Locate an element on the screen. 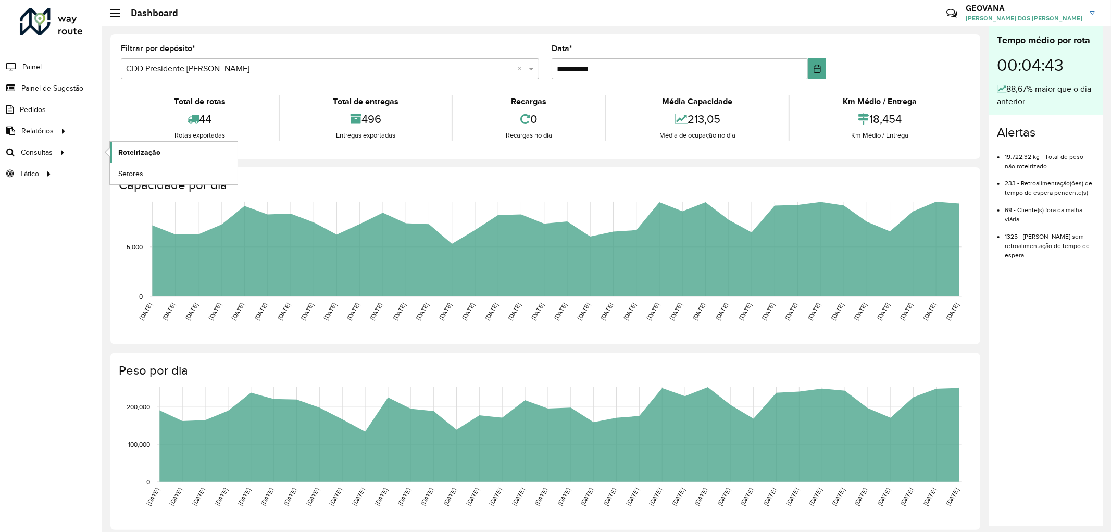 This screenshot has height=532, width=1111. span: Roteirização is located at coordinates (139, 152).